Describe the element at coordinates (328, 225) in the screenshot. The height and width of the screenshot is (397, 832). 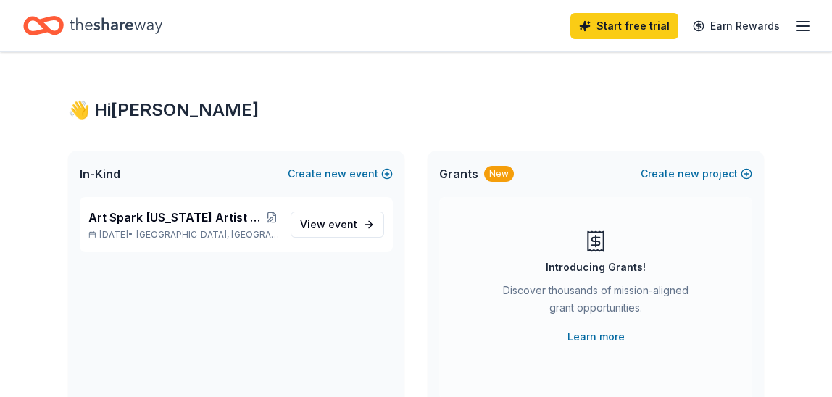
I see `span: View` at that location.